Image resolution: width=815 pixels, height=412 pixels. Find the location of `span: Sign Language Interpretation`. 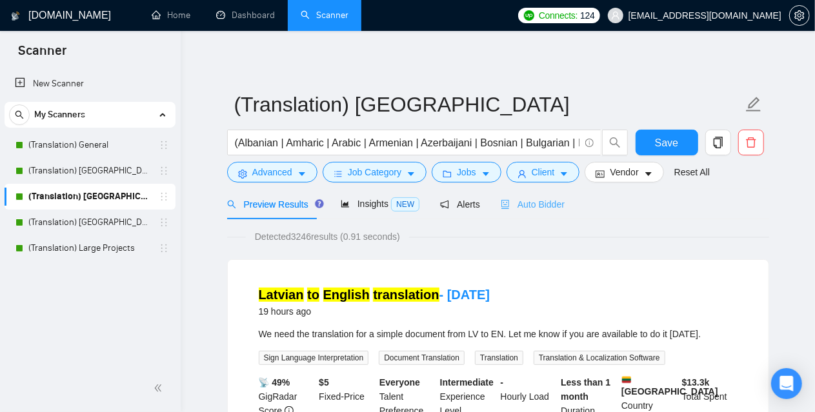

span: Sign Language Interpretation is located at coordinates (314, 358).